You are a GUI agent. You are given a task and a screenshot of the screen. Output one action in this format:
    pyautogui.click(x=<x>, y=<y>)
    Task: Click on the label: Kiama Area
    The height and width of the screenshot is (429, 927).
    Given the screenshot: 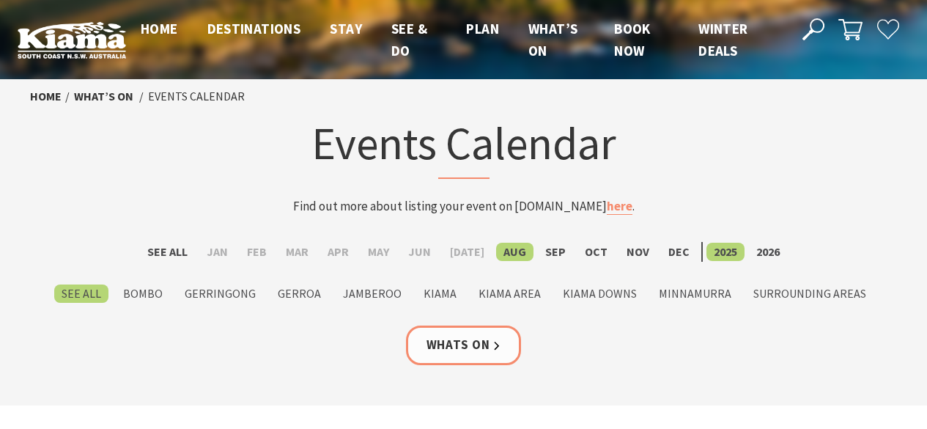 What is the action you would take?
    pyautogui.click(x=509, y=293)
    